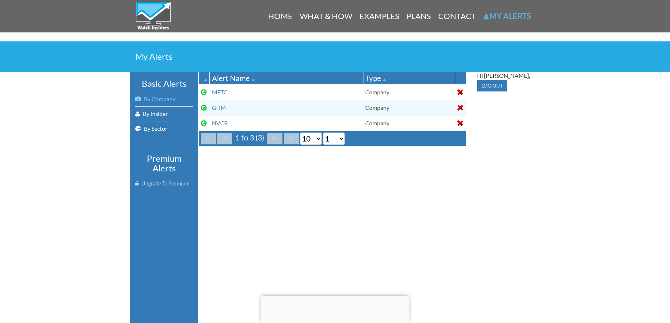  Describe the element at coordinates (409, 78) in the screenshot. I see `div: Type` at that location.